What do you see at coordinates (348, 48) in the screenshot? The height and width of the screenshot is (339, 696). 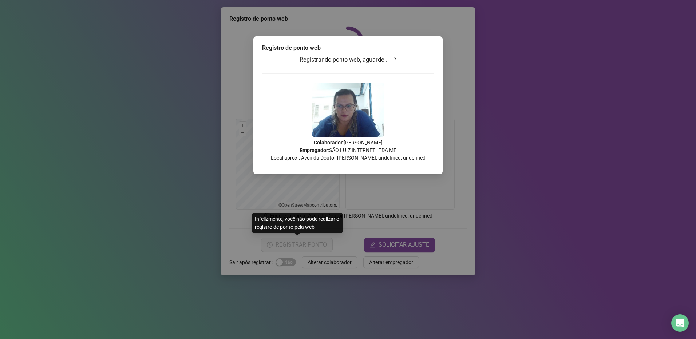 I see `div: Registro de ponto web` at bounding box center [348, 48].